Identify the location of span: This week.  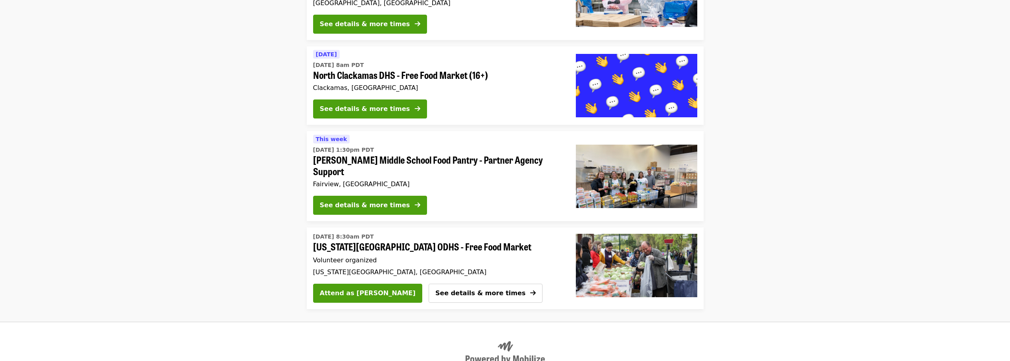
(331, 139).